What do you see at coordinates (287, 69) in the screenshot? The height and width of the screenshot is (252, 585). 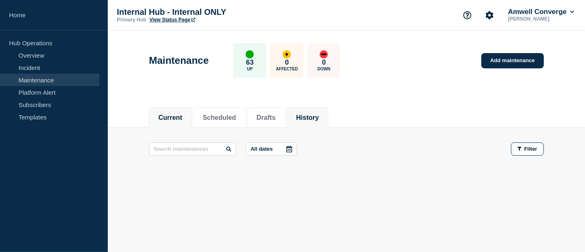 I see `p: Affected` at bounding box center [287, 69].